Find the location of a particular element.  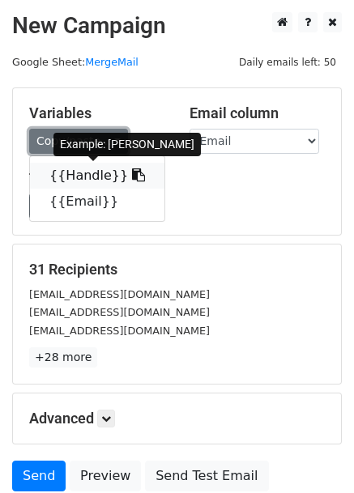

a: Copy/paste... is located at coordinates (79, 141).